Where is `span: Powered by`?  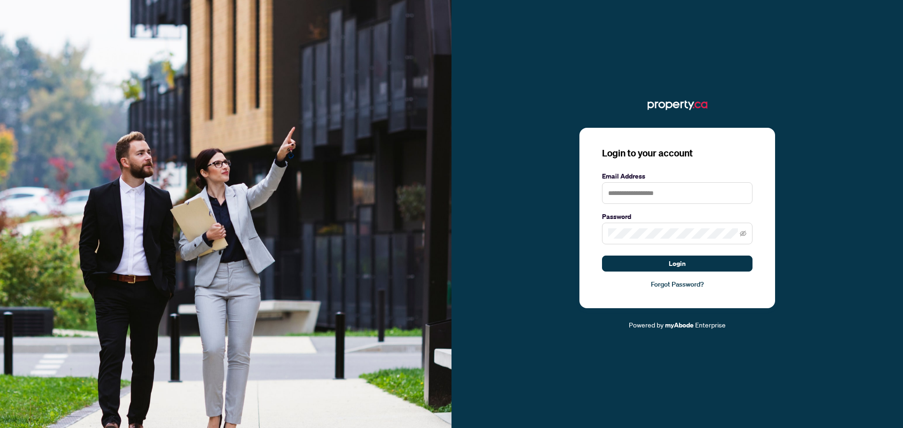
span: Powered by is located at coordinates (646, 325).